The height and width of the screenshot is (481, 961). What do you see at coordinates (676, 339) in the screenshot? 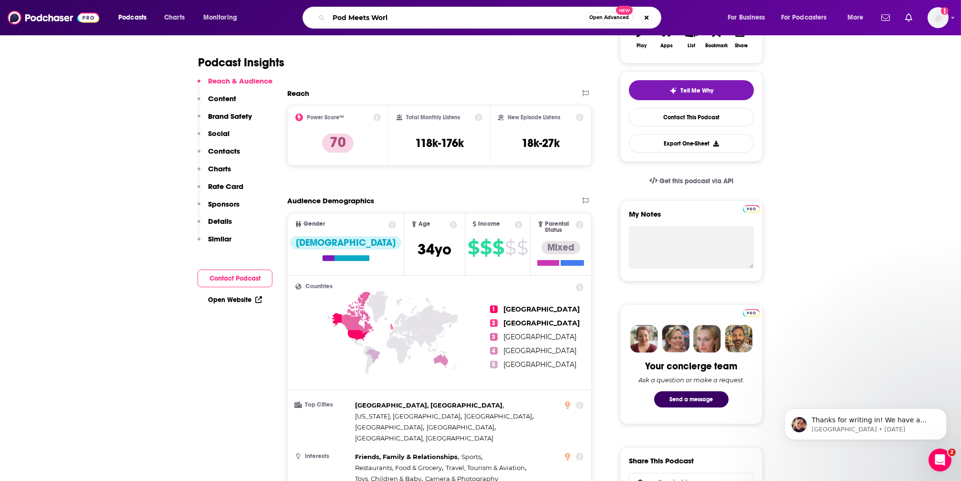
I see `img: Barbara Profile` at bounding box center [676, 339].